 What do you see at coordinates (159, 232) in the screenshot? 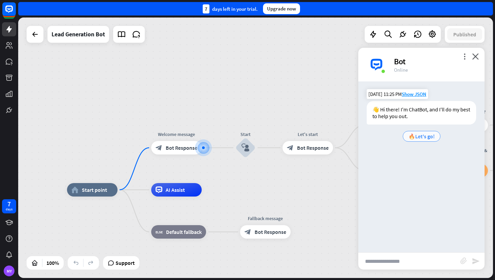
I see `i: block_fallback` at bounding box center [159, 232].